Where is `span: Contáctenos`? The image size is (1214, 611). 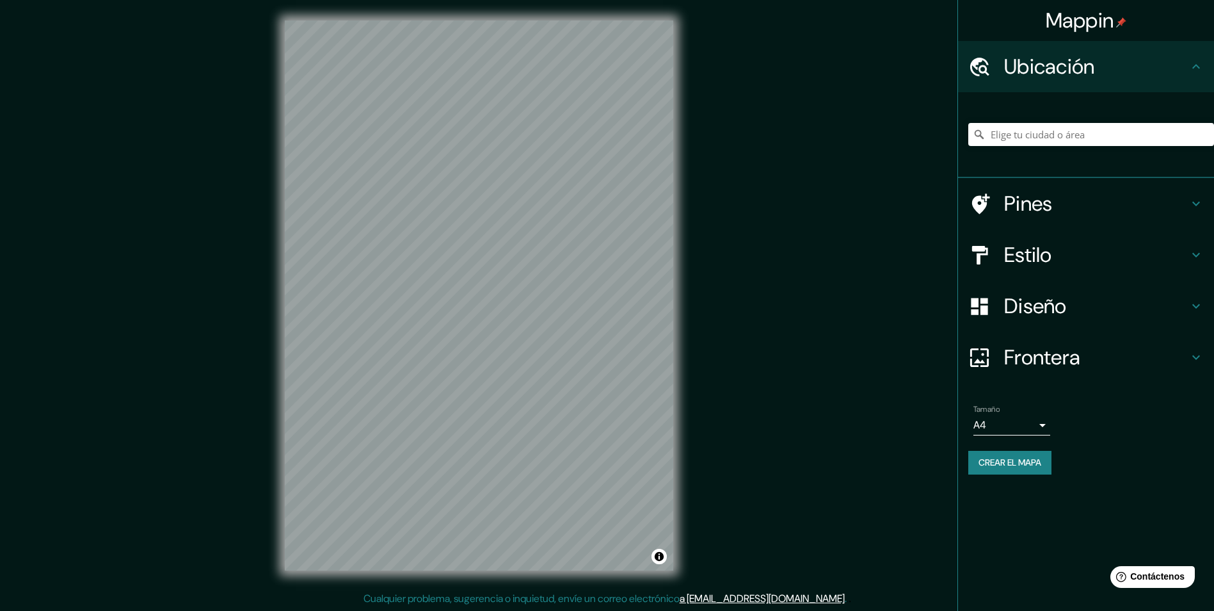
span: Contáctenos is located at coordinates (57, 15).